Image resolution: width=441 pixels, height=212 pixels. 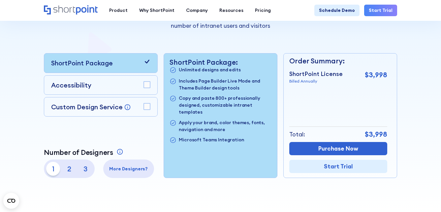 What do you see at coordinates (297, 134) in the screenshot?
I see `p: Total:` at bounding box center [297, 134].